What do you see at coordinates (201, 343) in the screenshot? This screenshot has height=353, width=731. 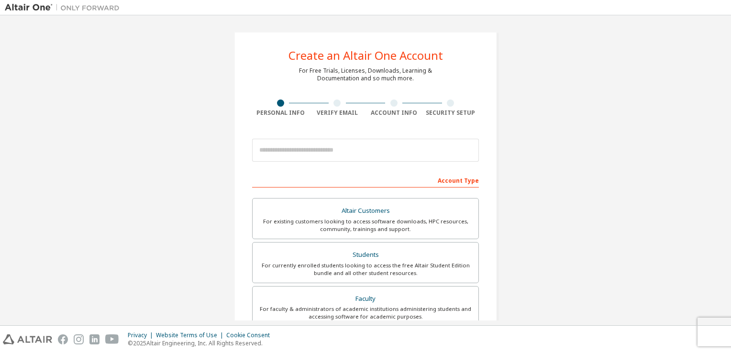 I see `p: © 2025 Altair Engineering, Inc. All Rights Reserved.` at bounding box center [201, 343].